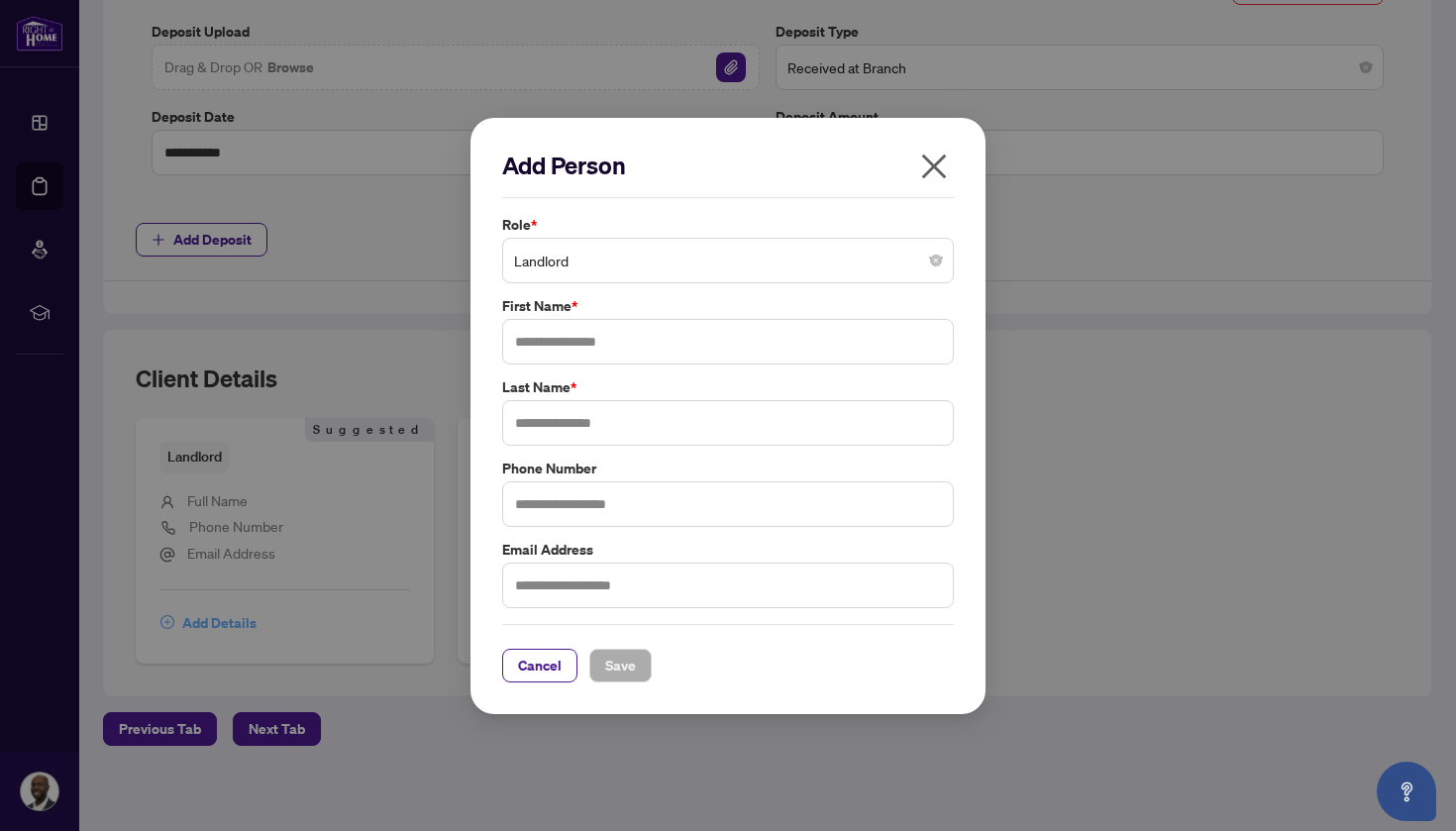  Describe the element at coordinates (728, 166) in the screenshot. I see `h2: Add Person` at that location.